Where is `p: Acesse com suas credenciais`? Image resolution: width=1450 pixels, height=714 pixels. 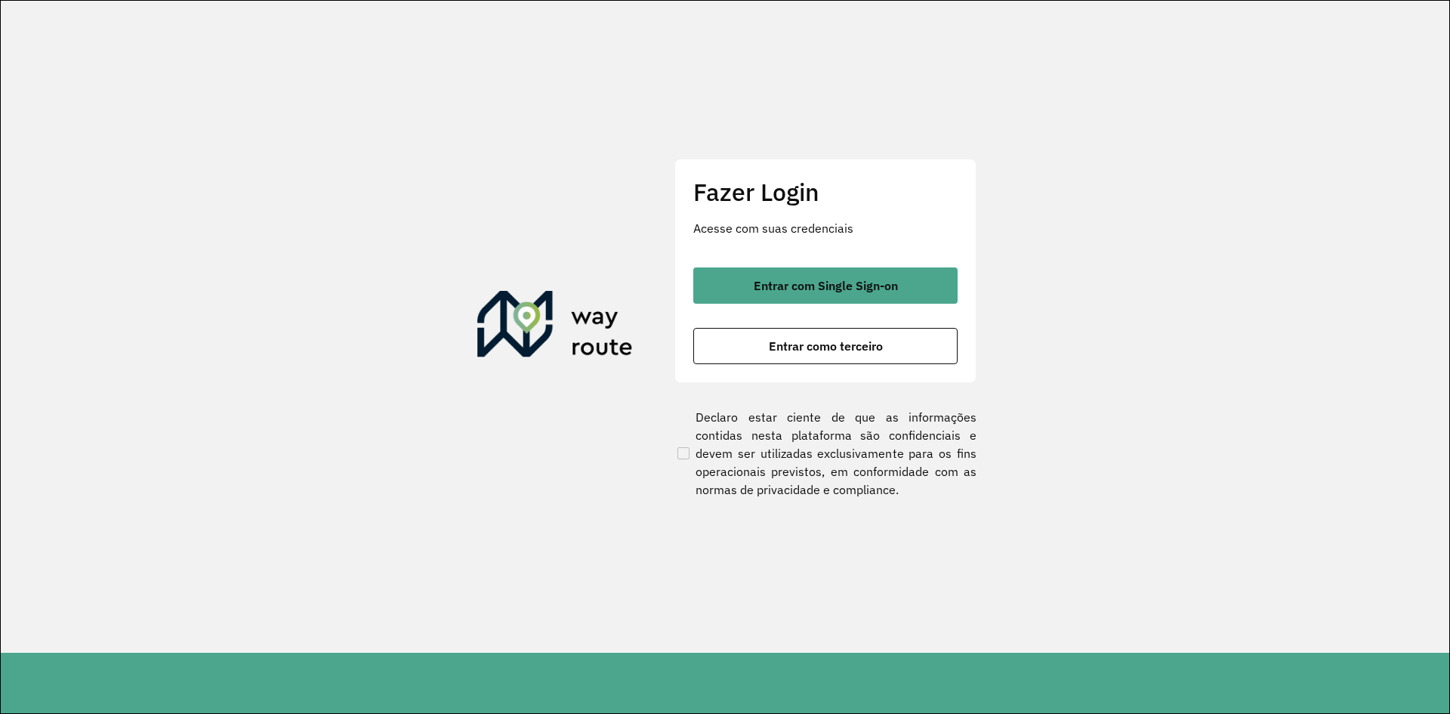 p: Acesse com suas credenciais is located at coordinates (825, 228).